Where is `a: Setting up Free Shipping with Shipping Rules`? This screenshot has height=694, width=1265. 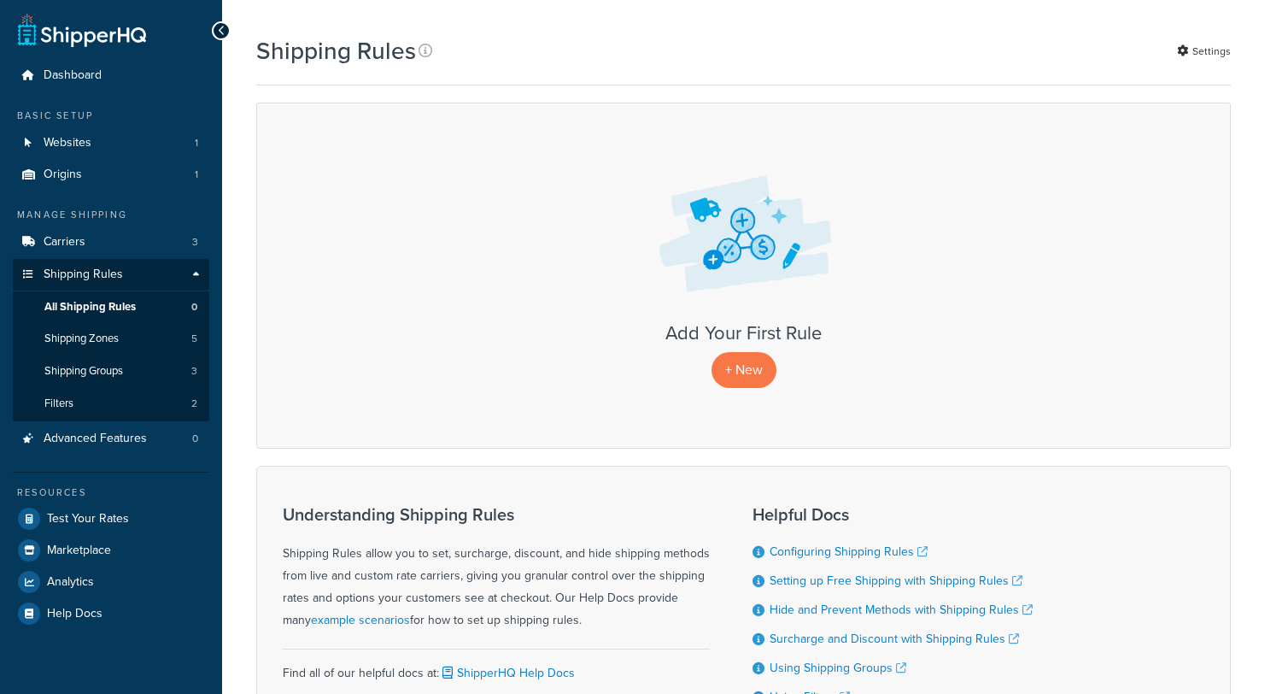
a: Setting up Free Shipping with Shipping Rules is located at coordinates (896, 580).